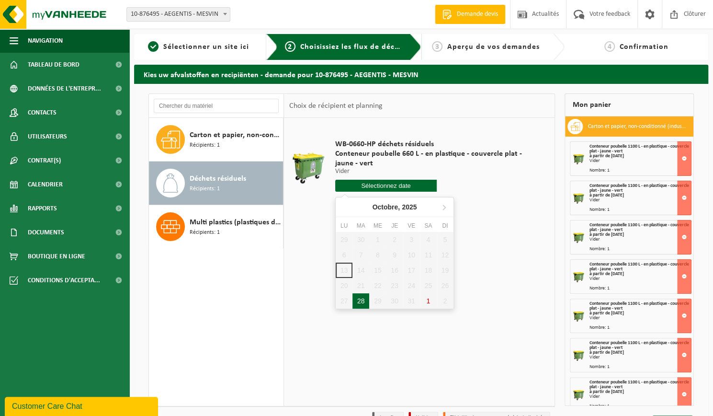 Image resolution: width=713 pixels, height=416 pixels. I want to click on div: Me, so click(377, 225).